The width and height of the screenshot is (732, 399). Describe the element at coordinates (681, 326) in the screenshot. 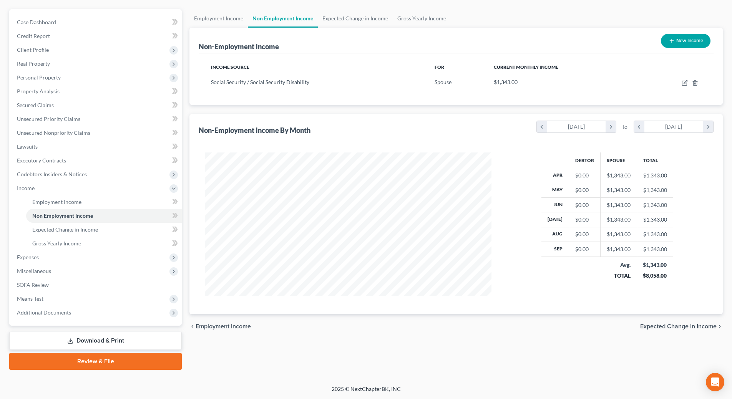

I see `button: Expected Change in Income chevron_right` at that location.